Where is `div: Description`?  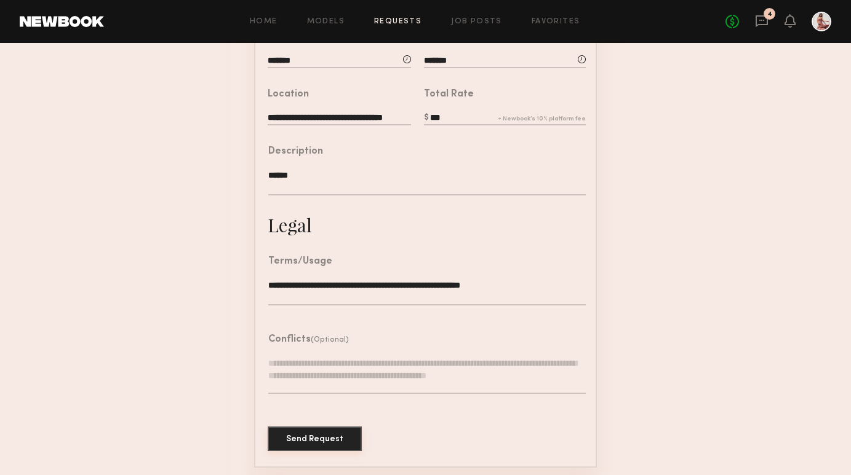
div: Description is located at coordinates (295, 152).